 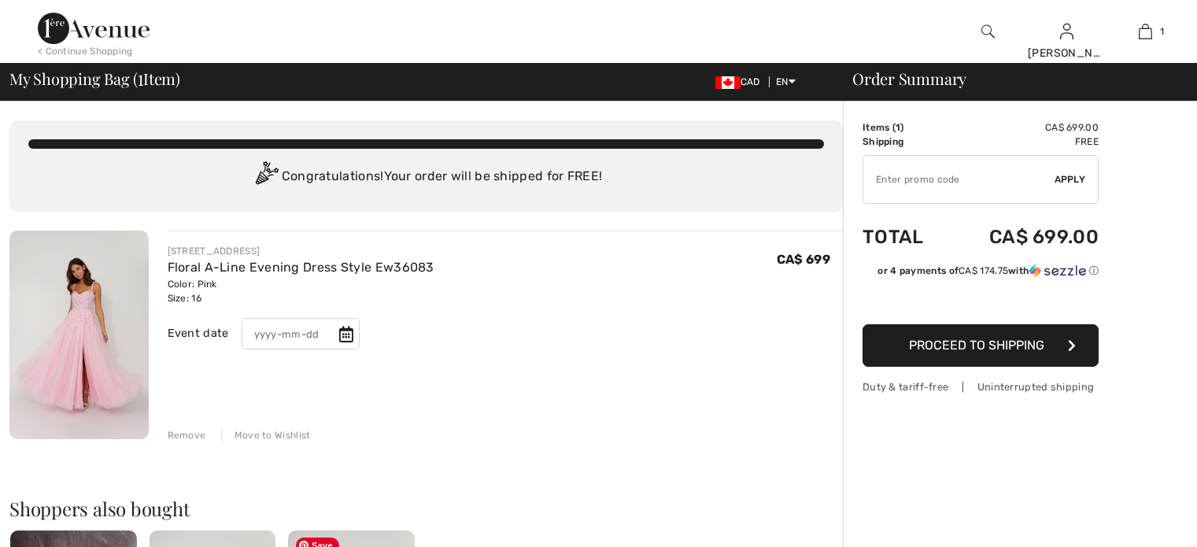 I want to click on button: Proceed to Shipping, so click(x=980, y=345).